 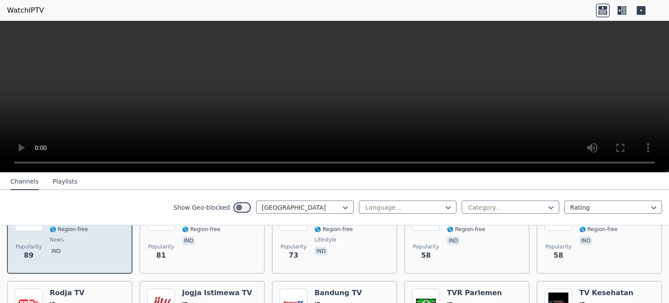 What do you see at coordinates (161, 255) in the screenshot?
I see `span: 81` at bounding box center [161, 255].